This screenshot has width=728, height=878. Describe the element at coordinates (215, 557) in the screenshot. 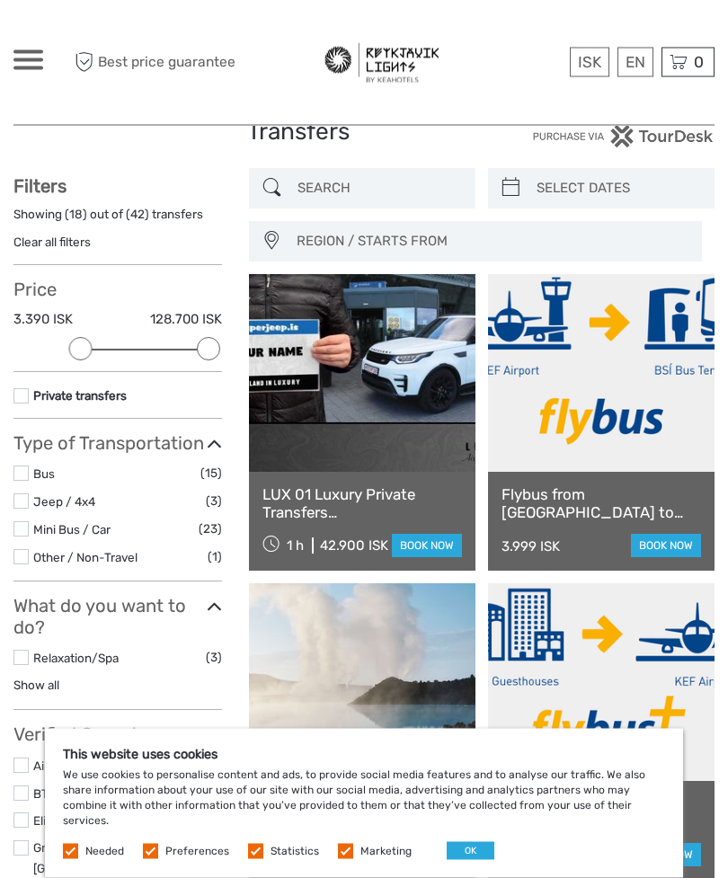

I see `span: (1)` at that location.